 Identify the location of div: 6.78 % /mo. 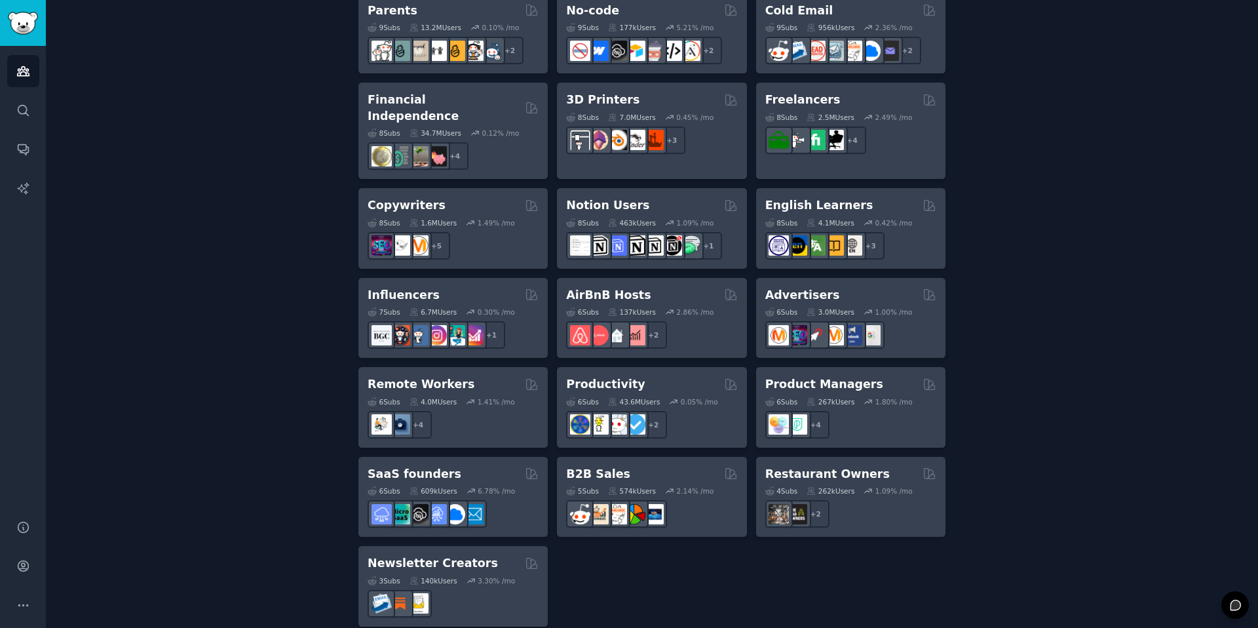
(496, 491).